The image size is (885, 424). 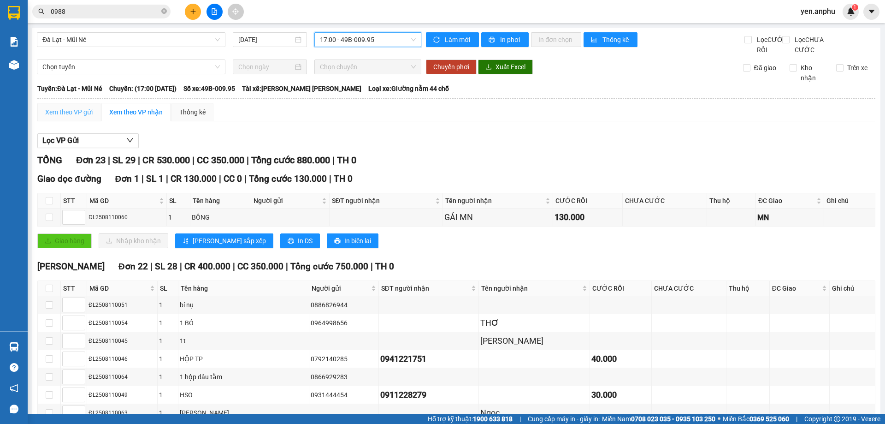 What do you see at coordinates (511, 40) in the screenshot?
I see `span: In phơi` at bounding box center [511, 40].